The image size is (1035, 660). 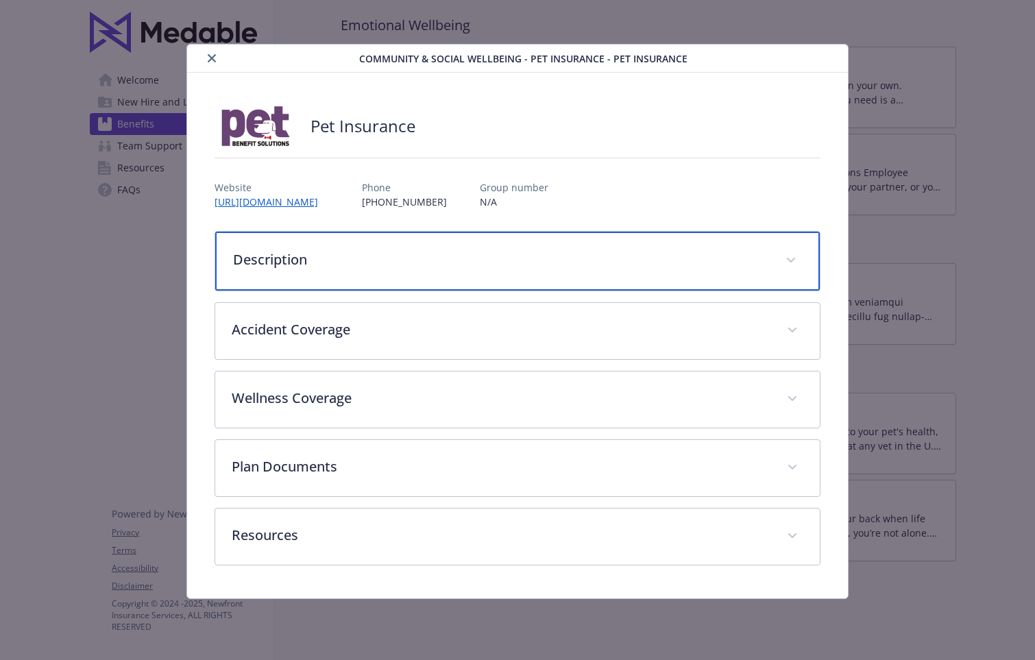 What do you see at coordinates (501, 467) in the screenshot?
I see `p: Plan Documents` at bounding box center [501, 467].